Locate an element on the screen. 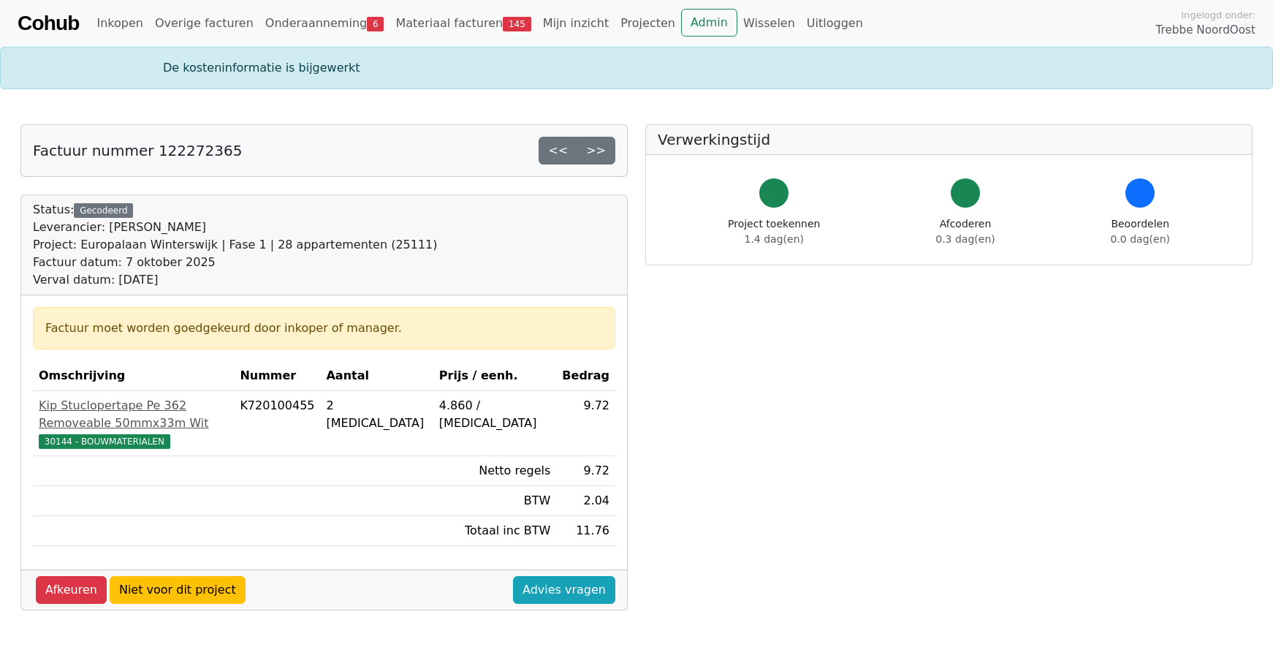 This screenshot has width=1273, height=658. a: Kip Stuclopertape Pe 362 Removeable 50mmx33m Wit30144 - BOUWMATERIALEN is located at coordinates (133, 423).